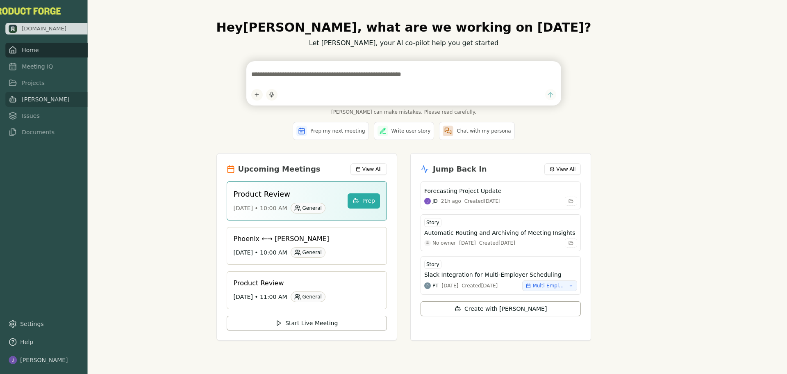 The image size is (787, 374). What do you see at coordinates (484, 131) in the screenshot?
I see `span: Chat with my persona` at bounding box center [484, 131].